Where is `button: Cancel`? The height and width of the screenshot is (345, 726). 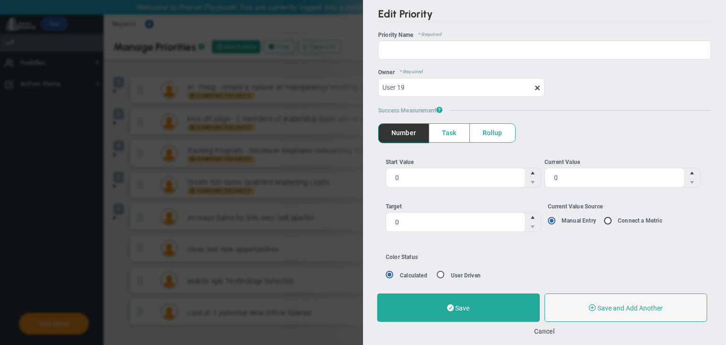 button: Cancel is located at coordinates (545, 332).